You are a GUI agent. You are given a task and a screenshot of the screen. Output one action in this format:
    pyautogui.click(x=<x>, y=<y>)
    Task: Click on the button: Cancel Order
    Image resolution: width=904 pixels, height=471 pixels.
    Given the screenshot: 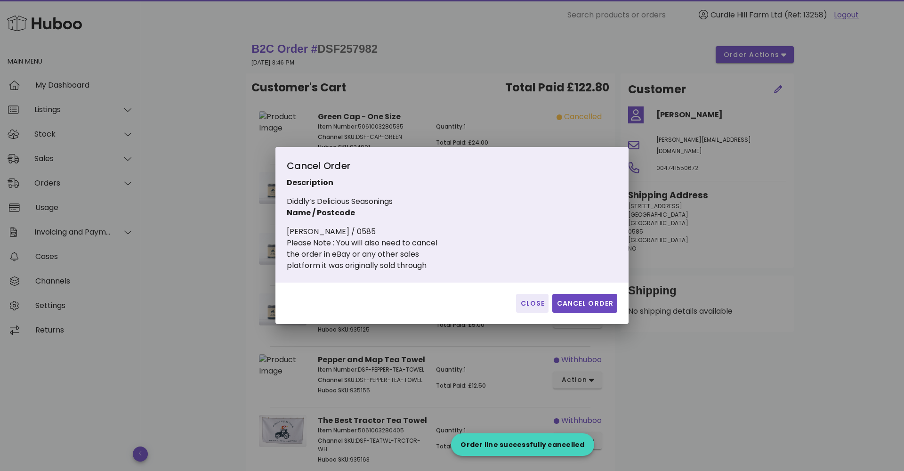 What is the action you would take?
    pyautogui.click(x=585, y=303)
    